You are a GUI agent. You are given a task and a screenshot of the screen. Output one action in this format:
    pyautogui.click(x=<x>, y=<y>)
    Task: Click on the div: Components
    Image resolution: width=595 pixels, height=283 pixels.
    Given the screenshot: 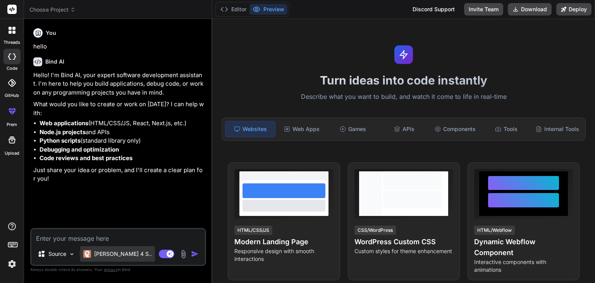 What is the action you would take?
    pyautogui.click(x=455, y=129)
    